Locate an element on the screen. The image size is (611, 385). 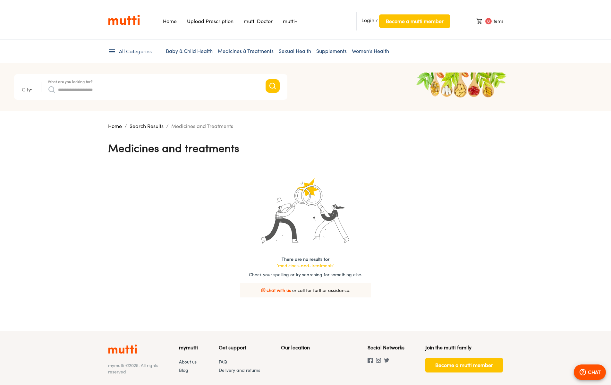
p: Medicines and Treatments is located at coordinates (202, 126).